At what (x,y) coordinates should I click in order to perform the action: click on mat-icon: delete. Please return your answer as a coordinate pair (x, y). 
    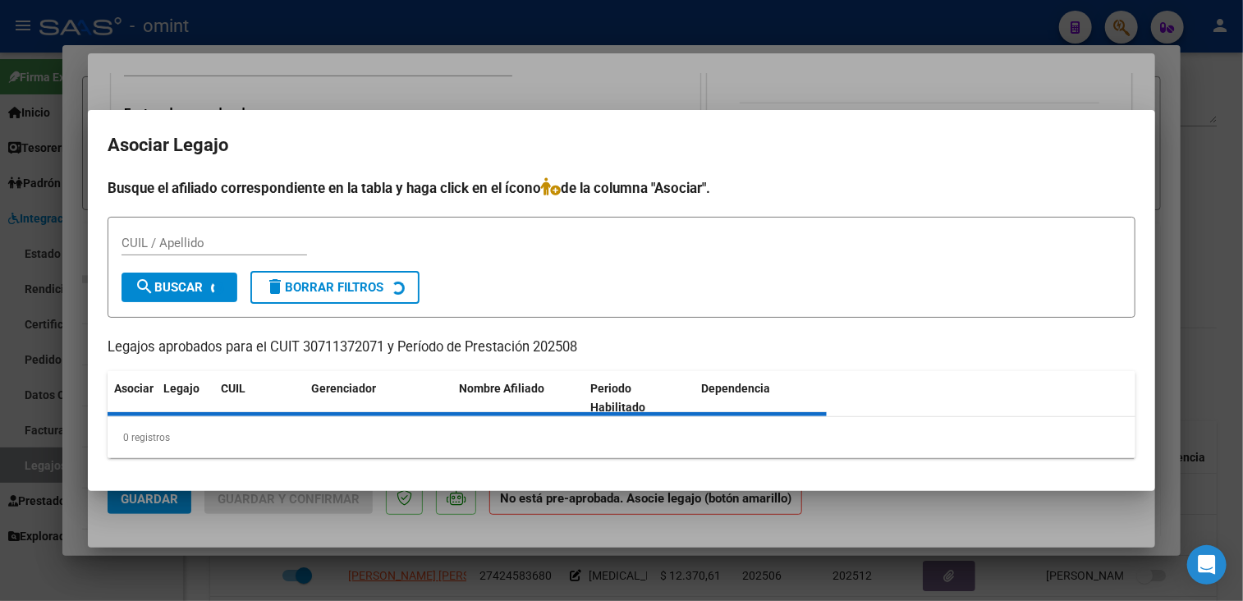
    Looking at the image, I should click on (275, 287).